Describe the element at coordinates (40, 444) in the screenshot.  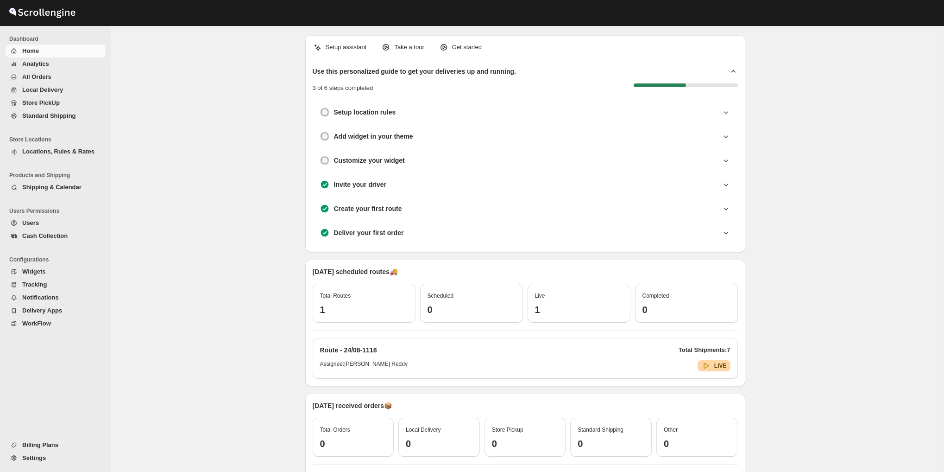
I see `span: Billing Plans` at that location.